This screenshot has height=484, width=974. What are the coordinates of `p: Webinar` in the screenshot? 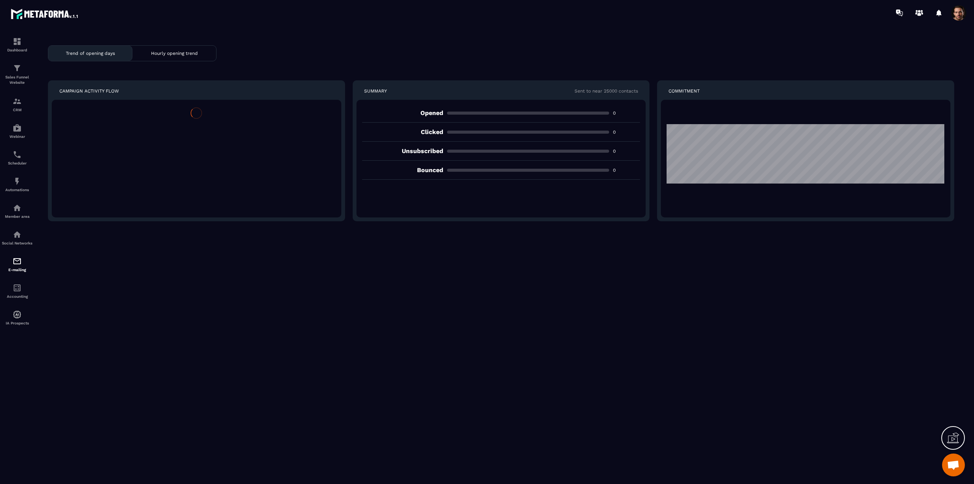 It's located at (17, 136).